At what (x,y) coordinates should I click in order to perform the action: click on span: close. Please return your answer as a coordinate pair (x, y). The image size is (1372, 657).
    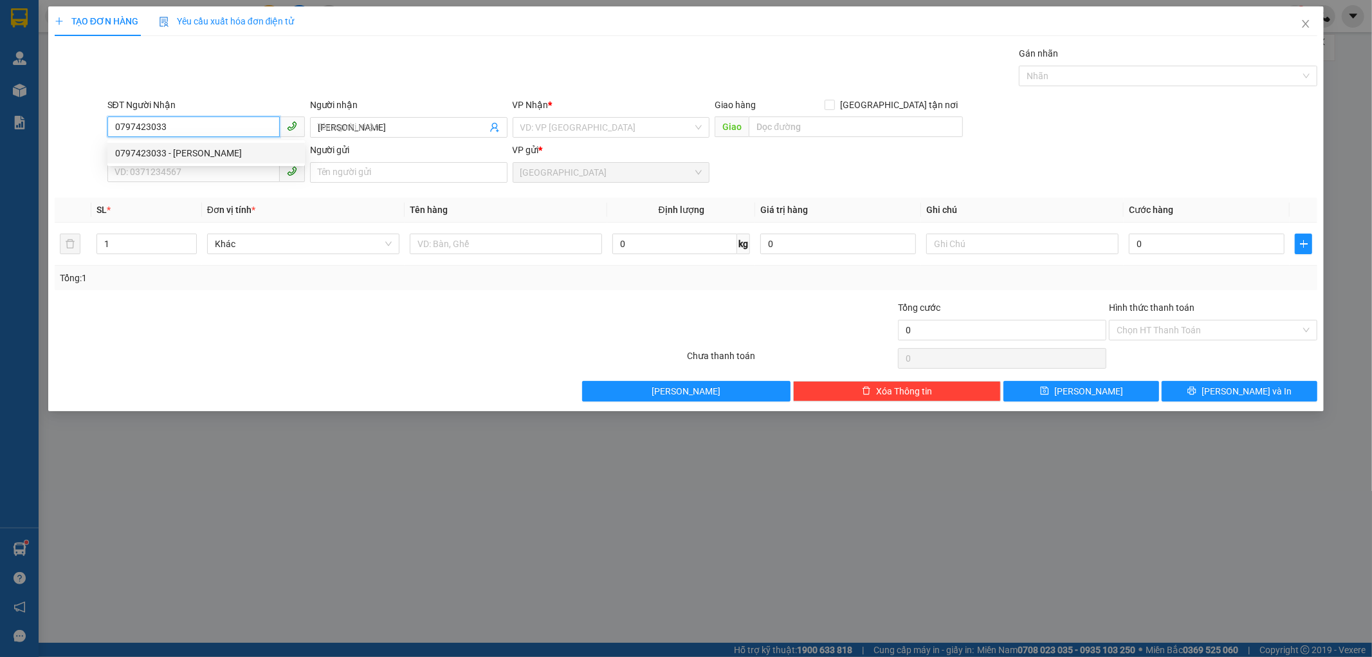
    Looking at the image, I should click on (1305, 24).